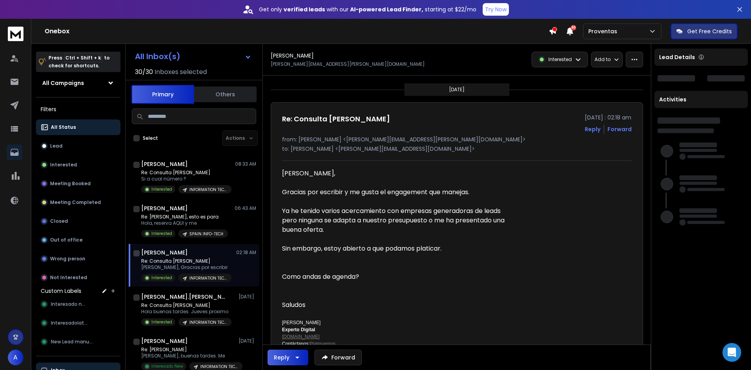  Describe the element at coordinates (186, 179) in the screenshot. I see `p: Si a cual número ?` at that location.